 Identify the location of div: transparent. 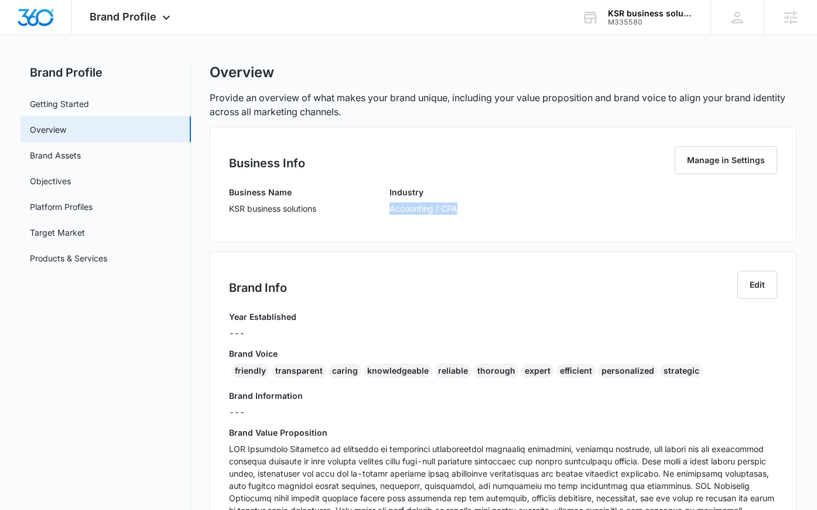
(299, 371).